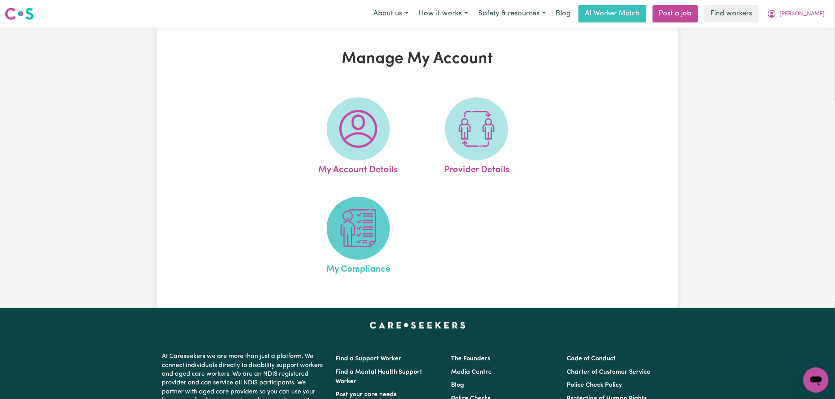  Describe the element at coordinates (358, 268) in the screenshot. I see `span: My Compliance` at that location.